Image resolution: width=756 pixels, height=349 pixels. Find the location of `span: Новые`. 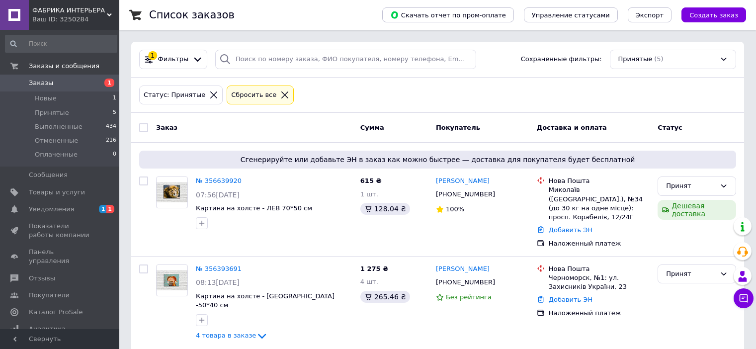

span: Новые is located at coordinates (46, 98).